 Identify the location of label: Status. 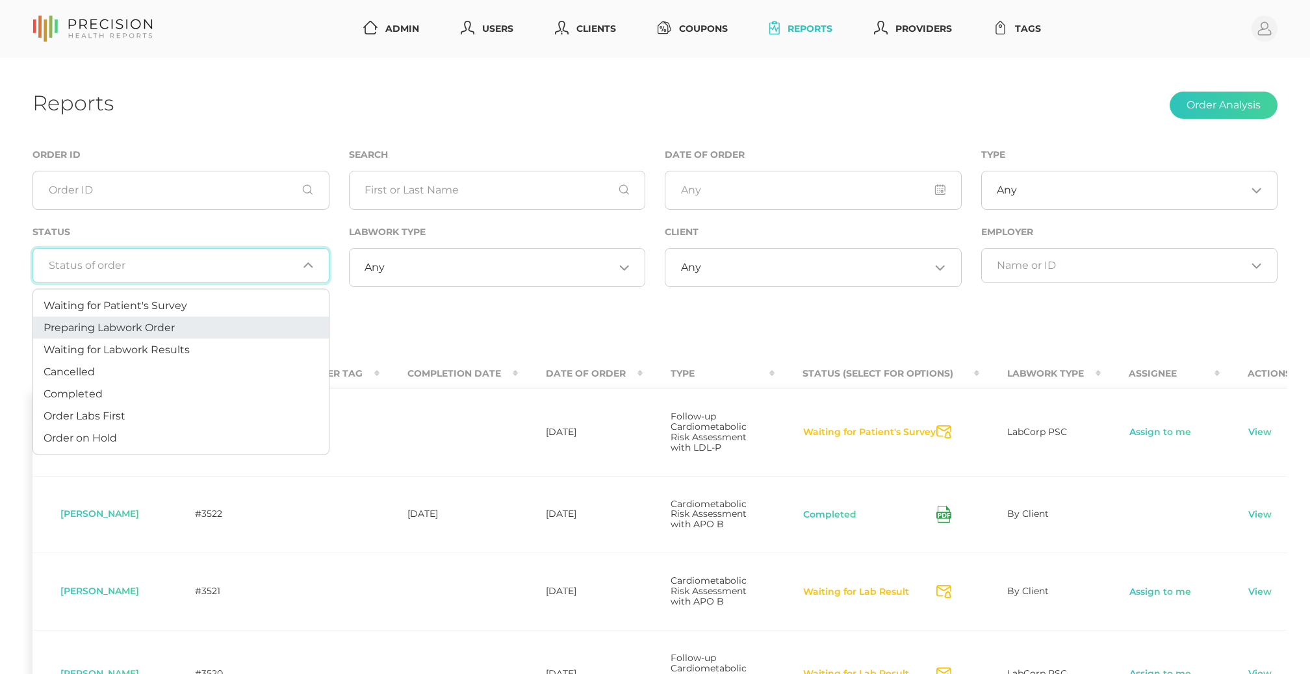
(51, 232).